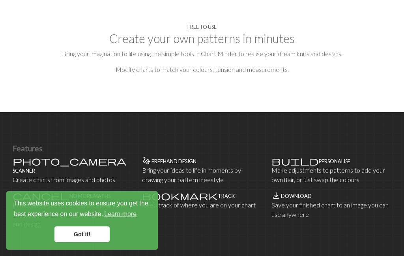 This screenshot has width=404, height=256. I want to click on span: This website uses cookies to ensure you get the best experience on our website., so click(82, 209).